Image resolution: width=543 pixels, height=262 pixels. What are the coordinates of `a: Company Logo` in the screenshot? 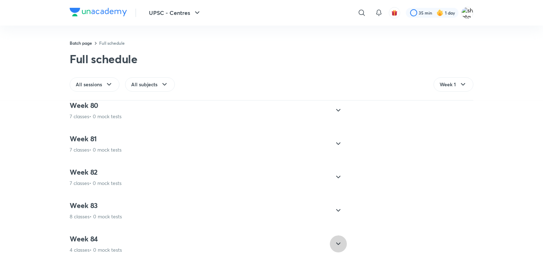 It's located at (98, 13).